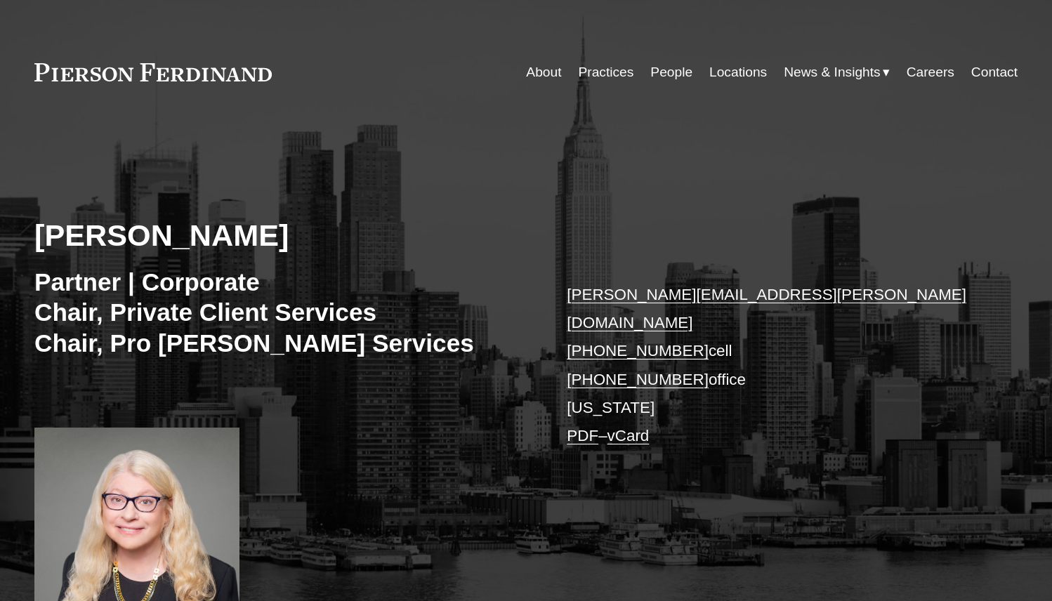 The image size is (1052, 601). What do you see at coordinates (738, 72) in the screenshot?
I see `a: Locations` at bounding box center [738, 72].